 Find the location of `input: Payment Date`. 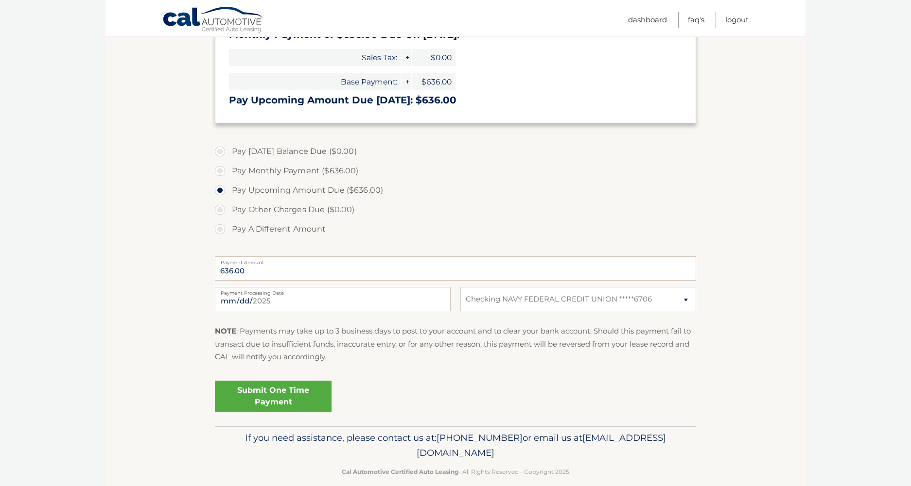

input: Payment Date is located at coordinates (332, 299).